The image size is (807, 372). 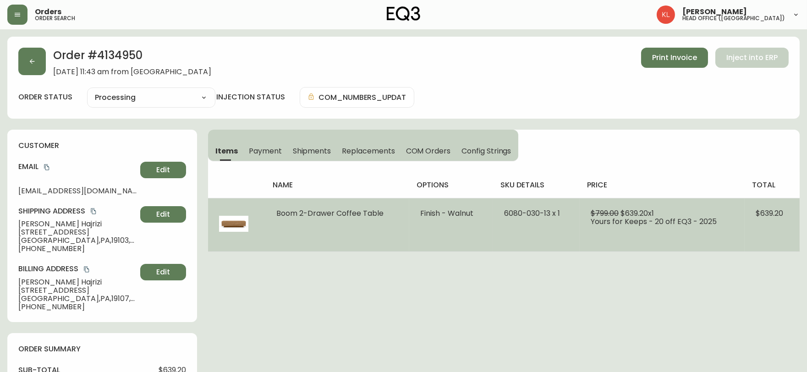 I want to click on h4: injection status, so click(x=251, y=97).